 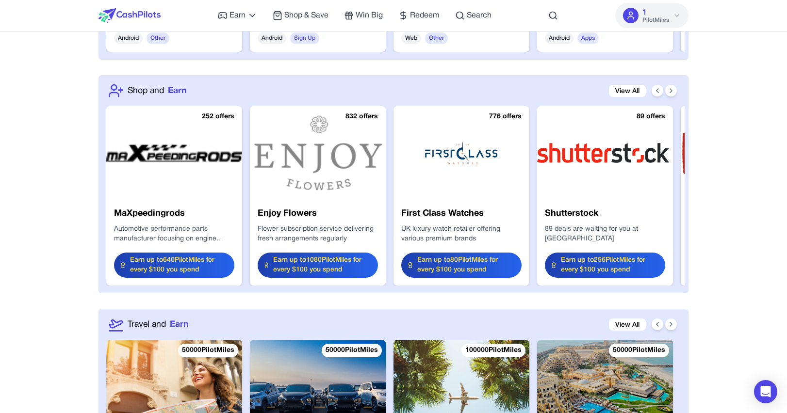 I want to click on span: Shop & Save, so click(x=306, y=16).